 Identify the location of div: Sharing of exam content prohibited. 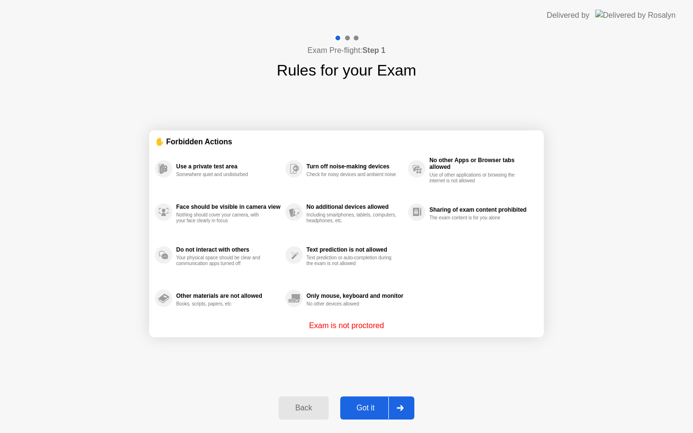
(481, 210).